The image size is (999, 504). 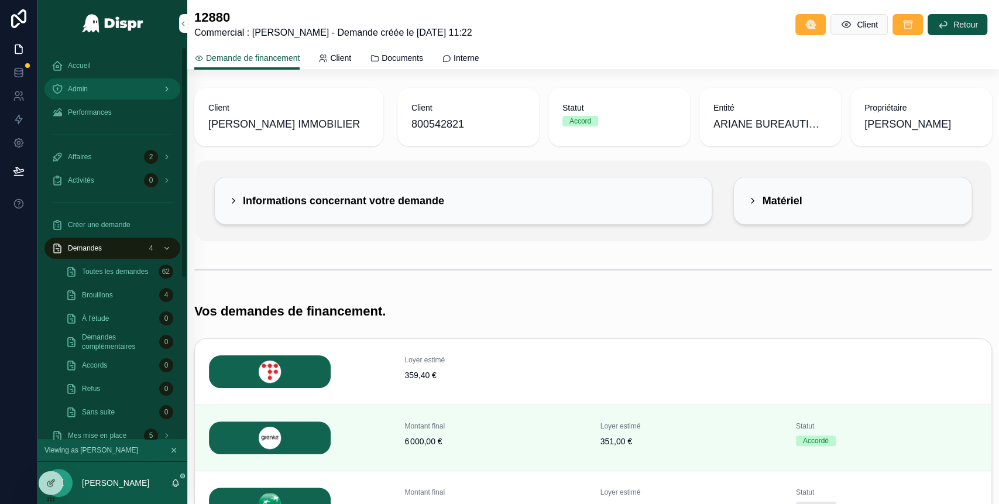 What do you see at coordinates (859, 25) in the screenshot?
I see `button: Client` at bounding box center [859, 25].